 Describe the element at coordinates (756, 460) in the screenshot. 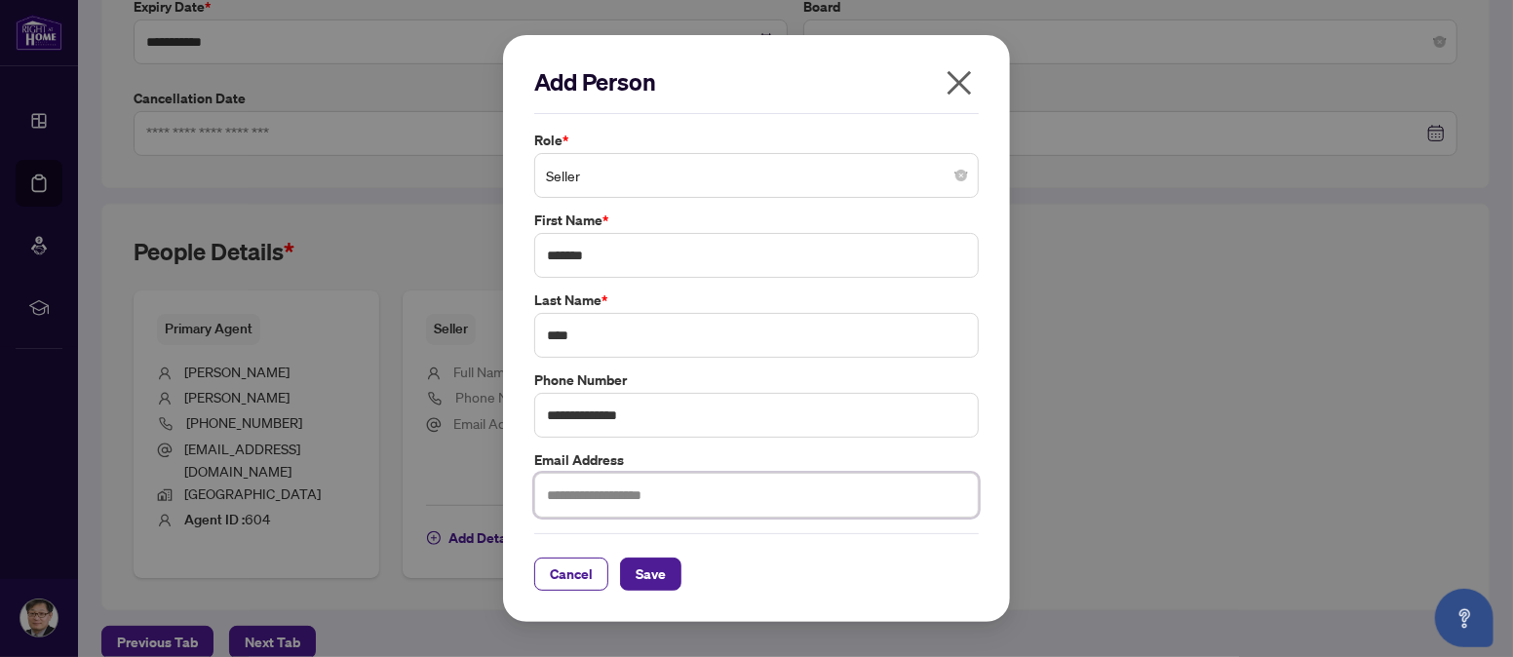

I see `label: Email Address` at that location.